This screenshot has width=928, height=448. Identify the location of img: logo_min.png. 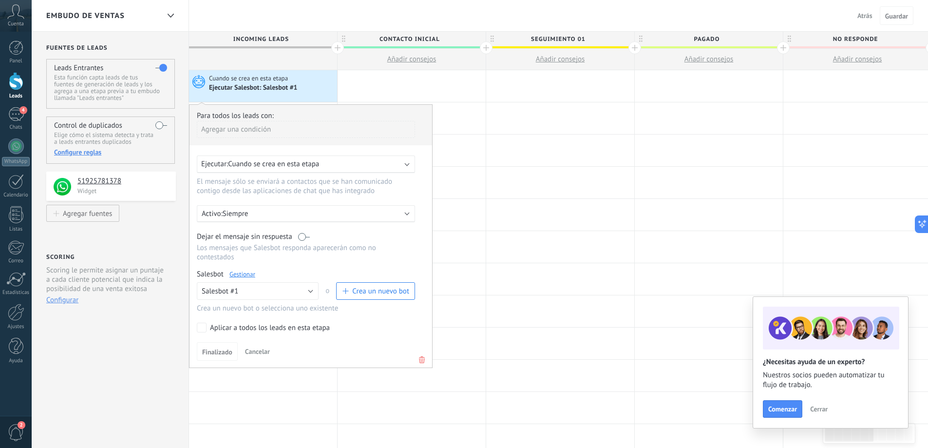
(62, 187).